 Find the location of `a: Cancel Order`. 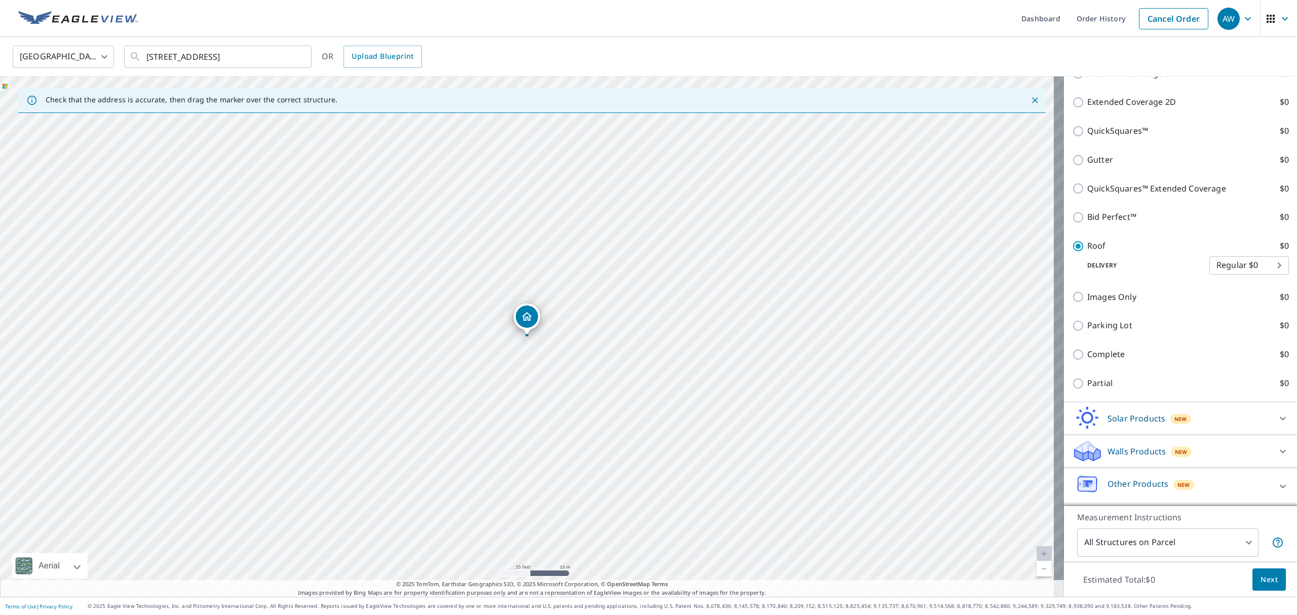

a: Cancel Order is located at coordinates (1173, 19).